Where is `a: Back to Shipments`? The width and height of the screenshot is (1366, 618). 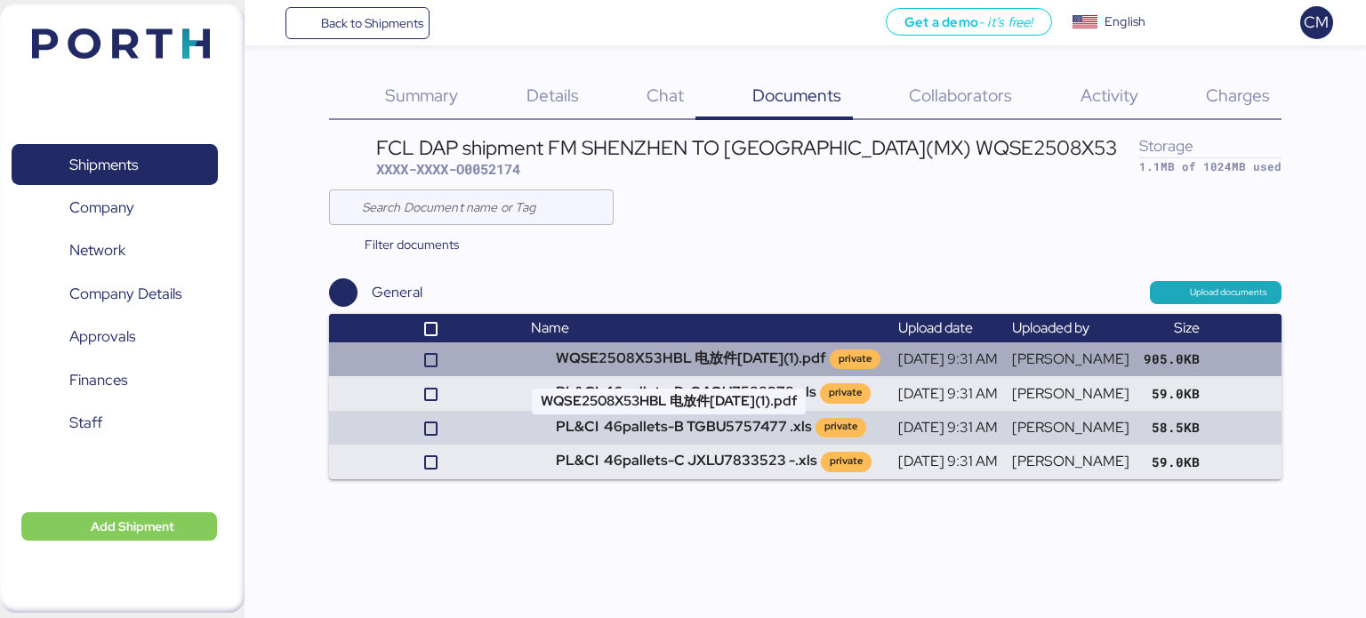
a: Back to Shipments is located at coordinates (358, 23).